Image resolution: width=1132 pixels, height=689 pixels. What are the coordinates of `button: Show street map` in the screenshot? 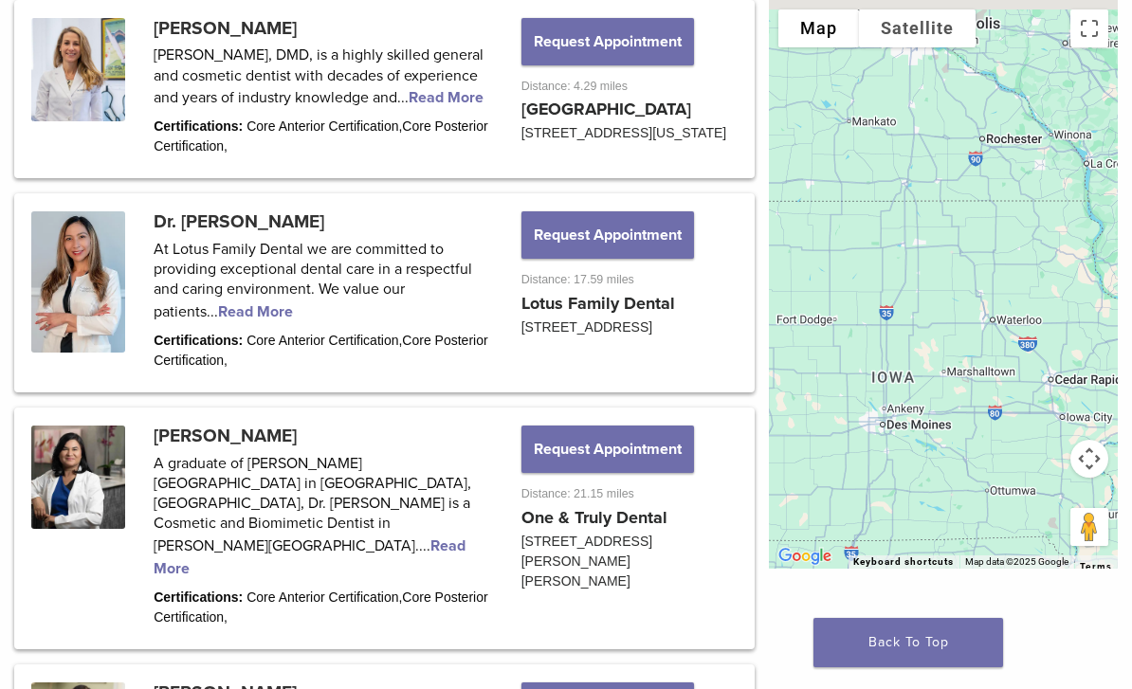 It's located at (818, 28).